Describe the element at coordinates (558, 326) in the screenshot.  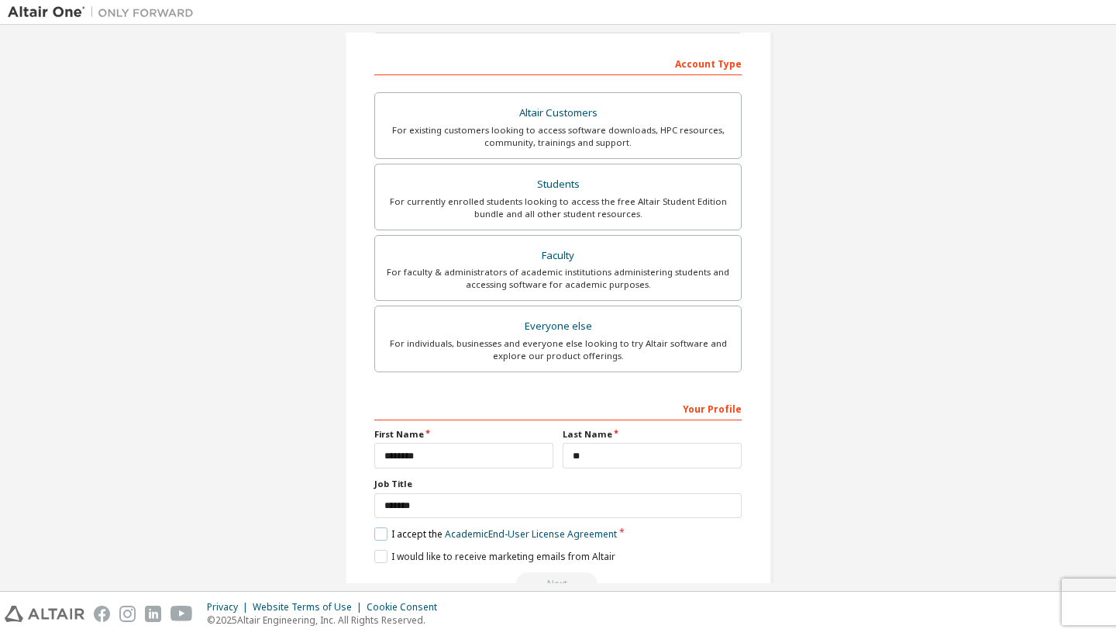
I see `div: Everyone else` at that location.